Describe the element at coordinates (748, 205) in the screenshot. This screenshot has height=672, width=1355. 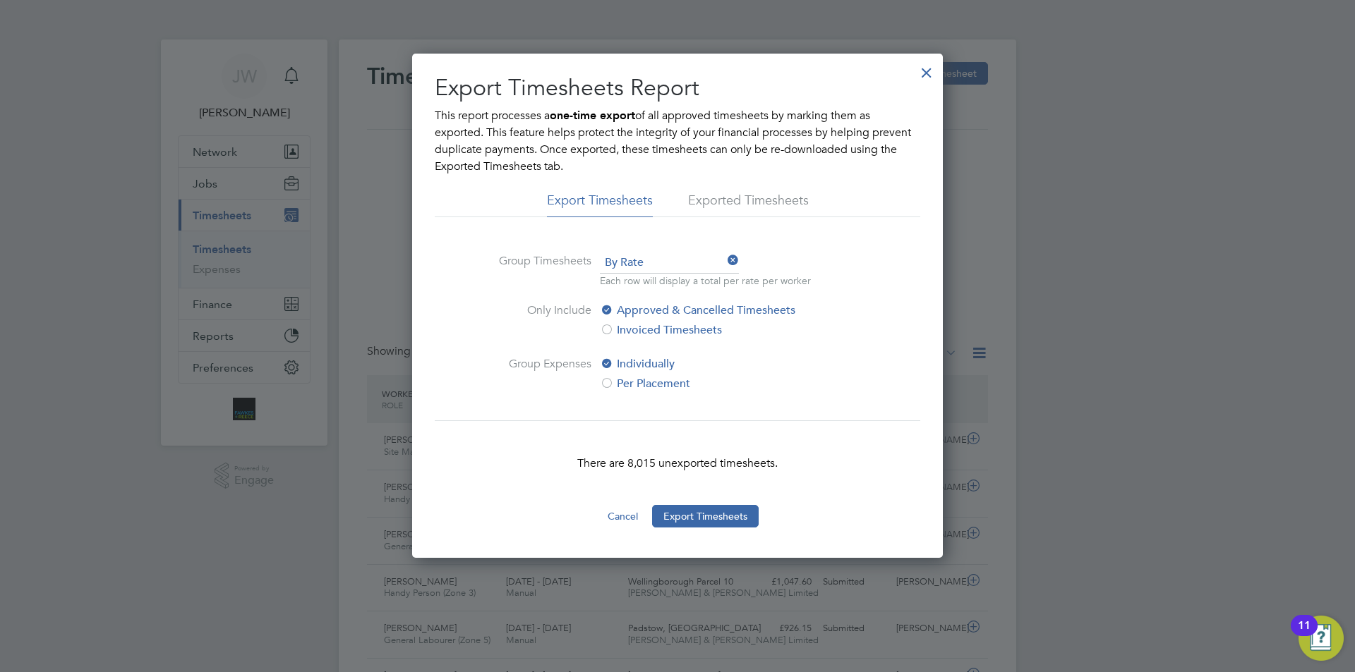
I see `li: Exported Timesheets` at that location.